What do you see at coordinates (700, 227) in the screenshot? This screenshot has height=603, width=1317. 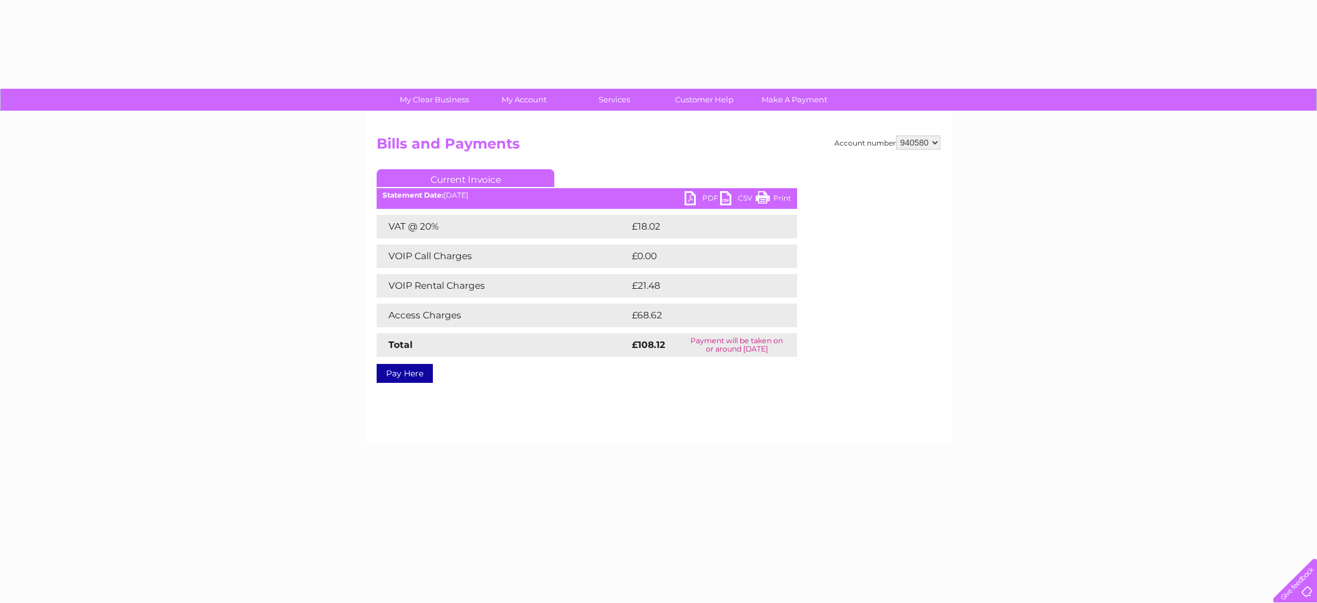 I see `td: £18.02` at bounding box center [700, 227].